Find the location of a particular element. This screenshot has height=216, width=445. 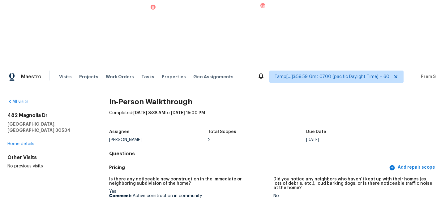

span: Projects is located at coordinates (89, 77).